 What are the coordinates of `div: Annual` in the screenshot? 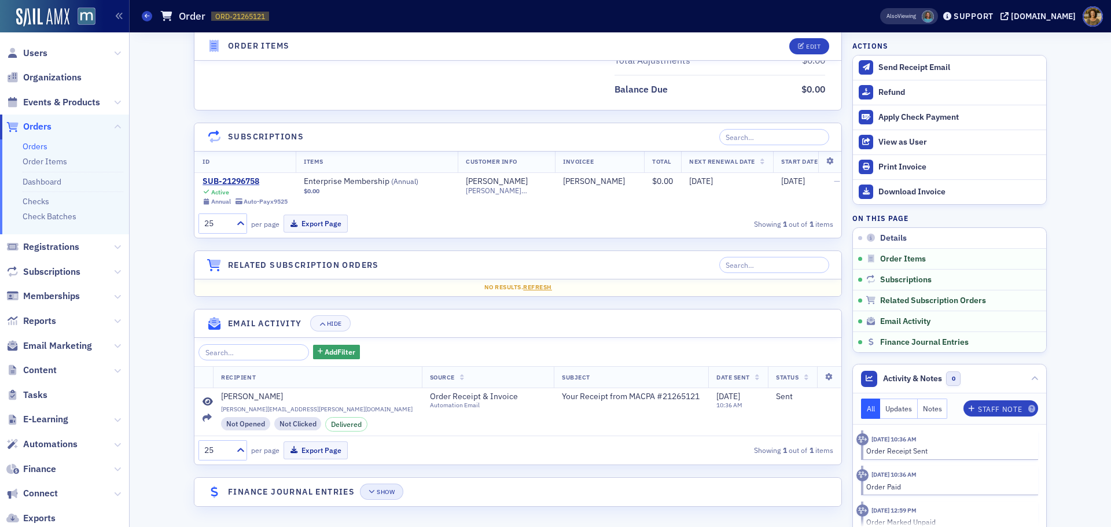 It's located at (221, 201).